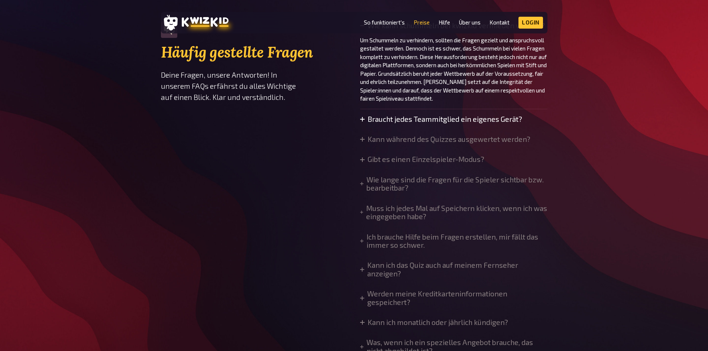 The height and width of the screenshot is (351, 708). Describe the element at coordinates (454, 270) in the screenshot. I see `summary: Kann ich das Quiz auch auf meinem Fernseher anzeigen?` at that location.